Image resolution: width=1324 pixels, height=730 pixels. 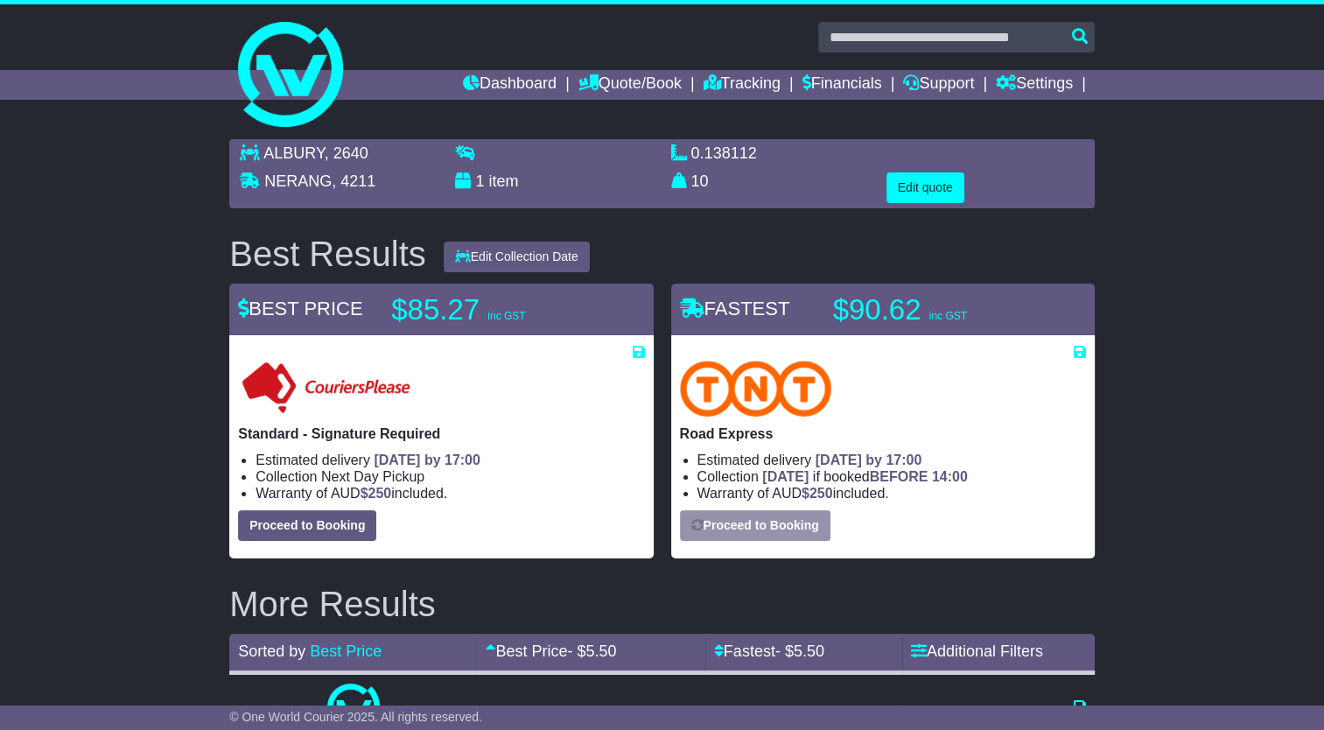 What do you see at coordinates (327, 254) in the screenshot?
I see `div: Best Results` at bounding box center [327, 254].